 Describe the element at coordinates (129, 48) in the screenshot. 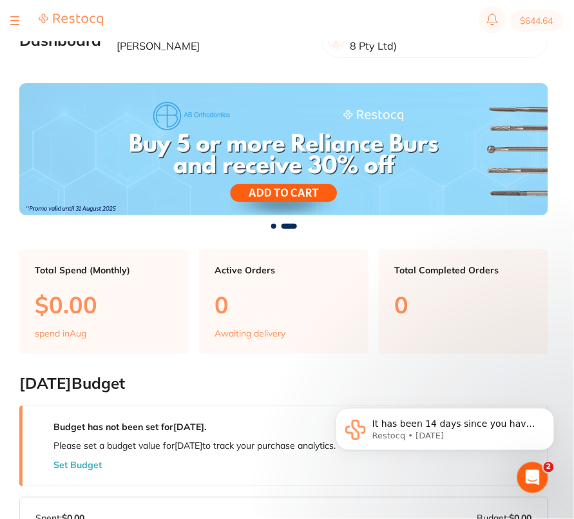

I see `div: message notification from Restocq, 4d ago. It has been 14 days since you have started your Restoc...` at that location.